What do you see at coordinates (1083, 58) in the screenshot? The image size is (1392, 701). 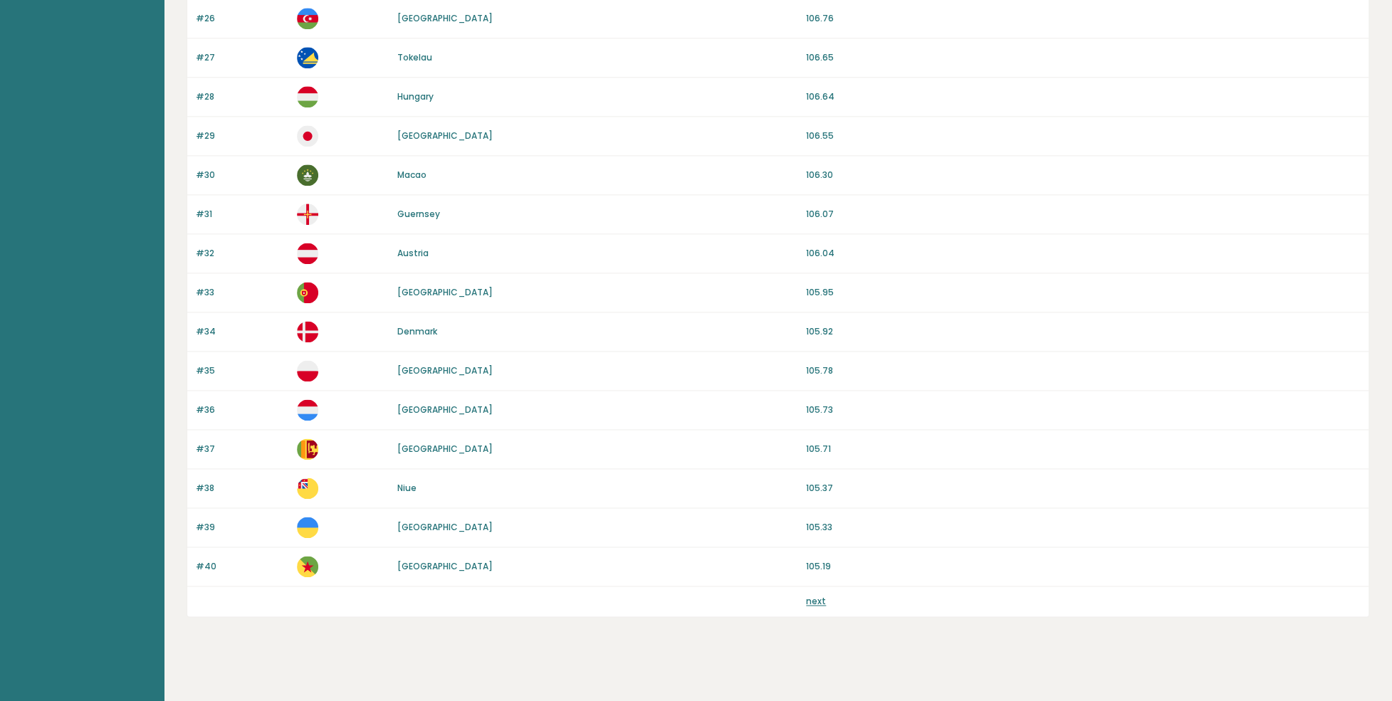 I see `p: 106.65` at bounding box center [1083, 58].